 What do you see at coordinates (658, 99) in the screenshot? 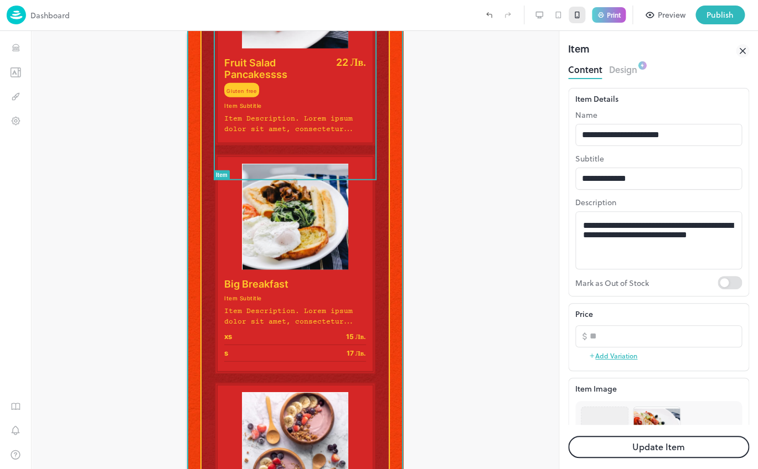
I see `div: Item Details` at bounding box center [658, 99].